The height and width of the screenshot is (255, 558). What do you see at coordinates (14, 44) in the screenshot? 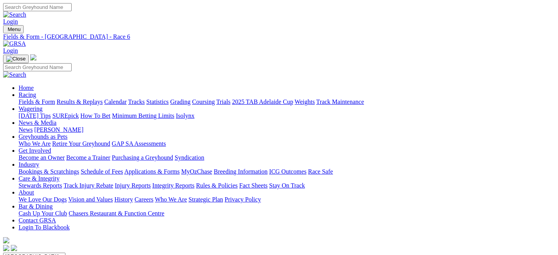
I see `img: GRSA` at bounding box center [14, 44].